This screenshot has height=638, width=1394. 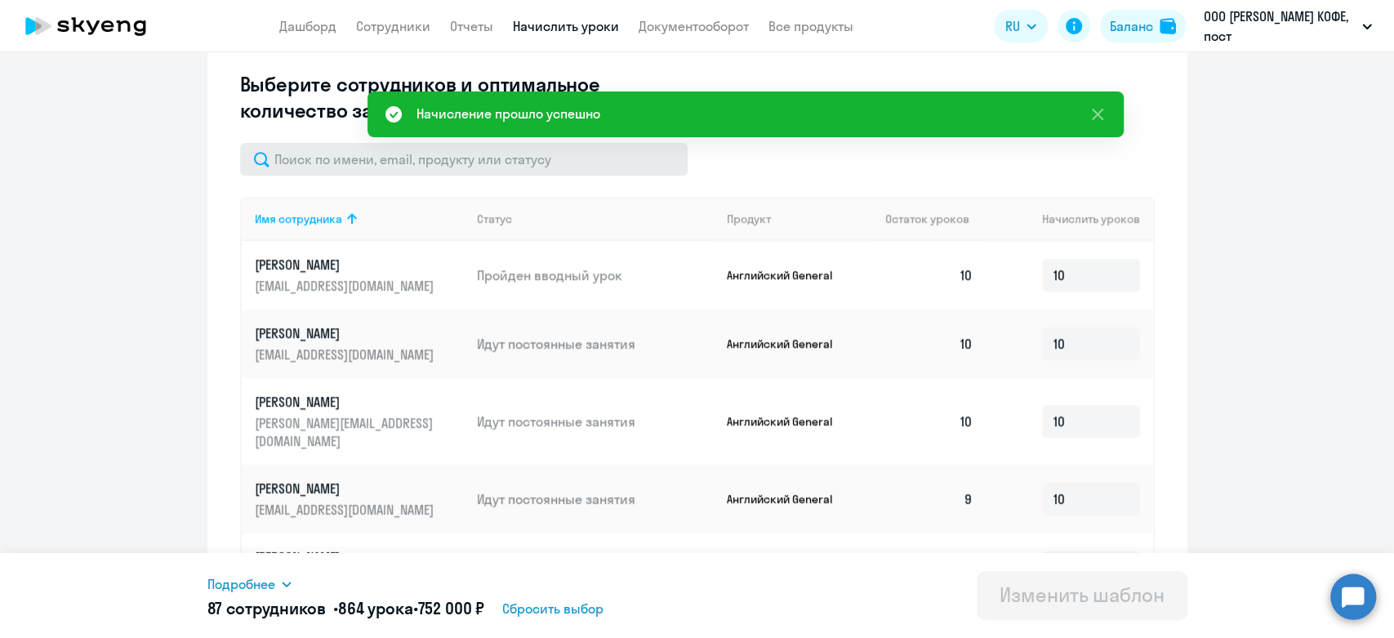 What do you see at coordinates (451, 608) in the screenshot?
I see `span: 752 000 ₽` at bounding box center [451, 608].